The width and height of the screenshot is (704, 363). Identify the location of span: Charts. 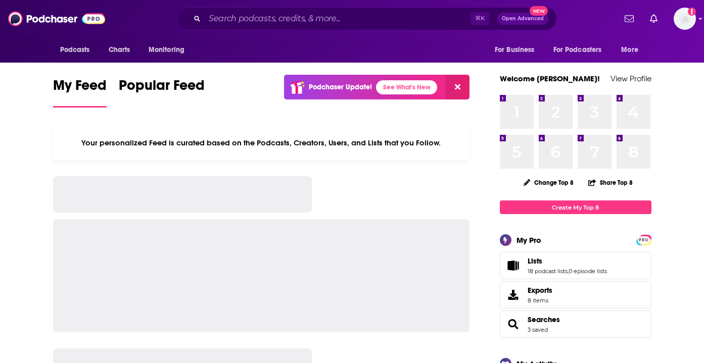
(119, 50).